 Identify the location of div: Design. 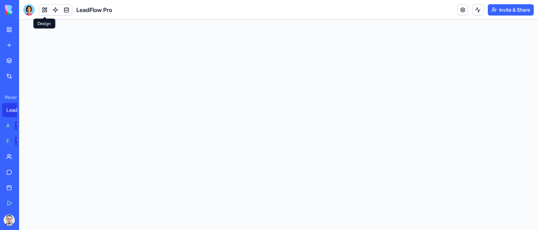
(44, 24).